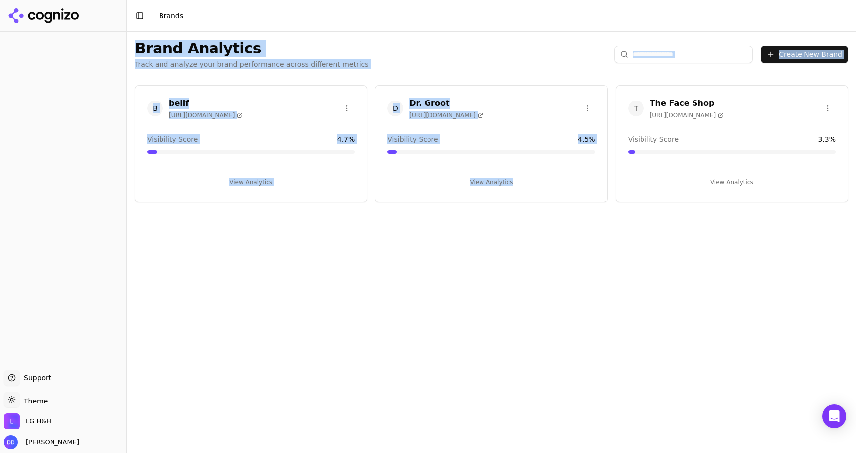 The height and width of the screenshot is (453, 856). I want to click on button: Create New Brand, so click(804, 54).